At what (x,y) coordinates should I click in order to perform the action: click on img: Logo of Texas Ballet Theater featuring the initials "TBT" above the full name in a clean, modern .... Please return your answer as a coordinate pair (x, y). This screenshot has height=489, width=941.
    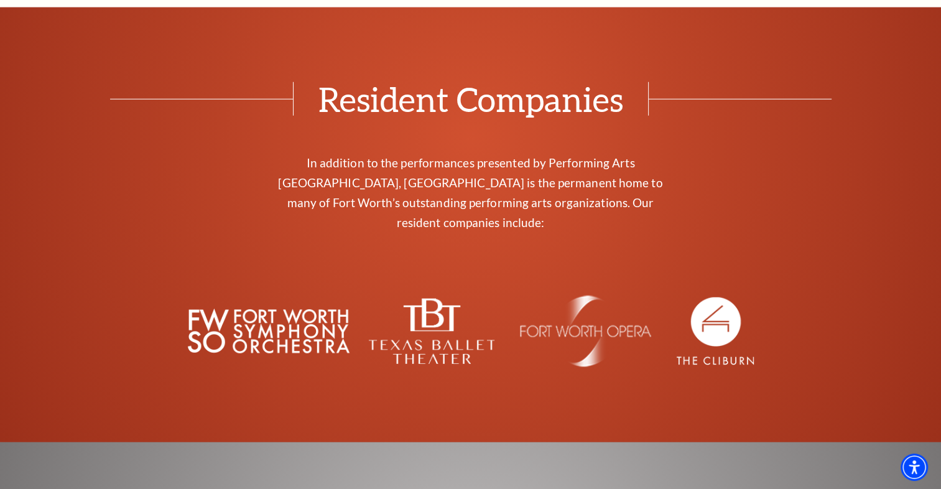
    Looking at the image, I should click on (431, 331).